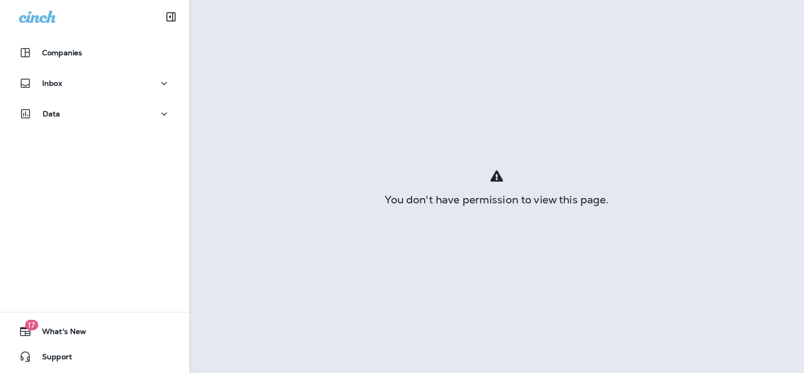 This screenshot has width=804, height=373. Describe the element at coordinates (171, 17) in the screenshot. I see `button: Collapse Sidebar` at that location.